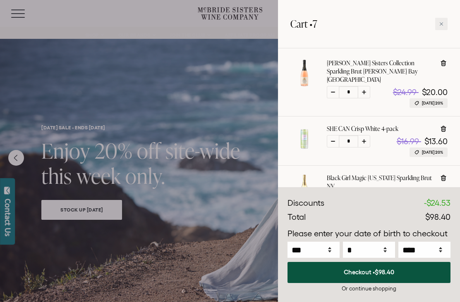  What do you see at coordinates (369, 234) in the screenshot?
I see `p: Please enter your date of birth to checkout` at bounding box center [369, 234].